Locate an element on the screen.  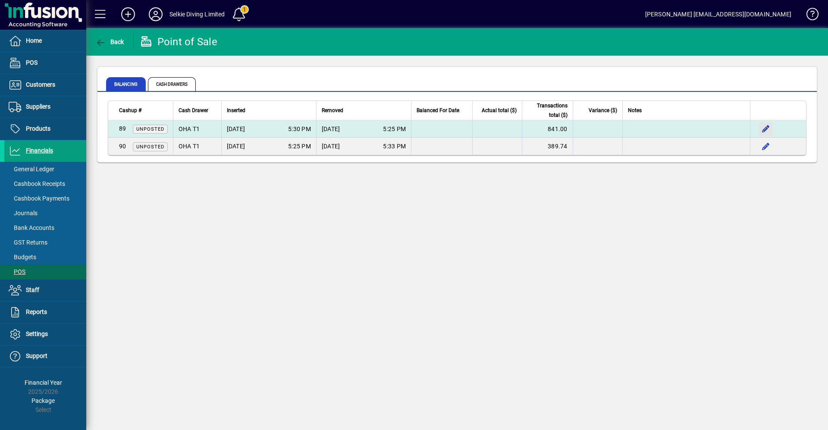
span: Journals is located at coordinates (23, 213).